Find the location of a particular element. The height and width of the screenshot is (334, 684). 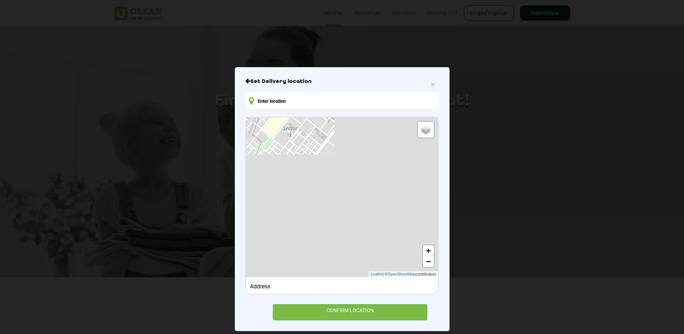

div: | © contributors is located at coordinates (403, 274).